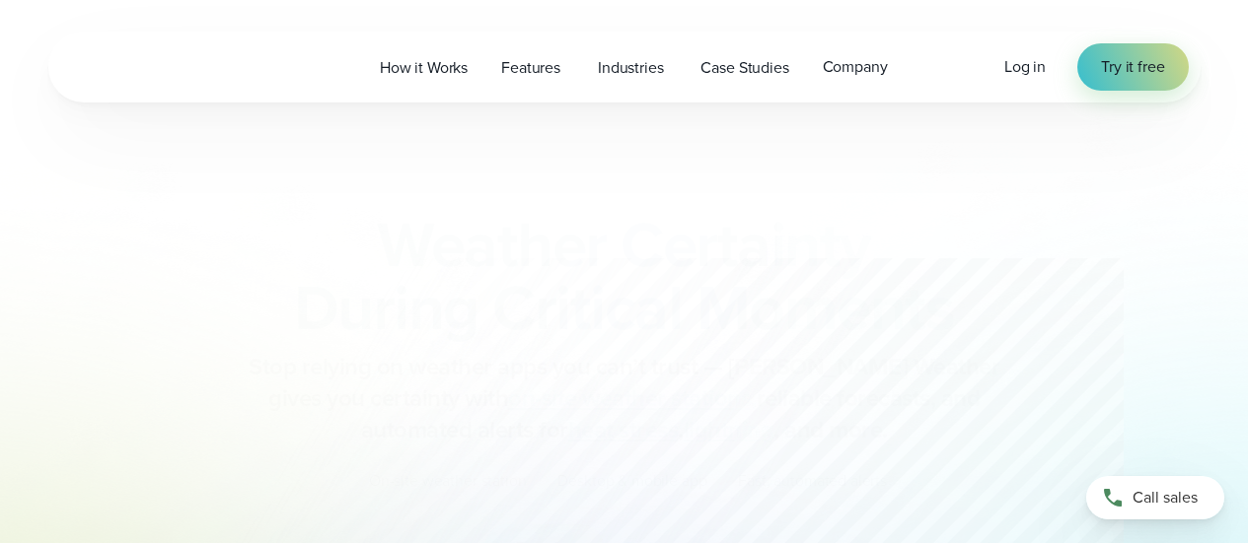 Image resolution: width=1248 pixels, height=543 pixels. Describe the element at coordinates (1132, 67) in the screenshot. I see `span: Try it free` at that location.